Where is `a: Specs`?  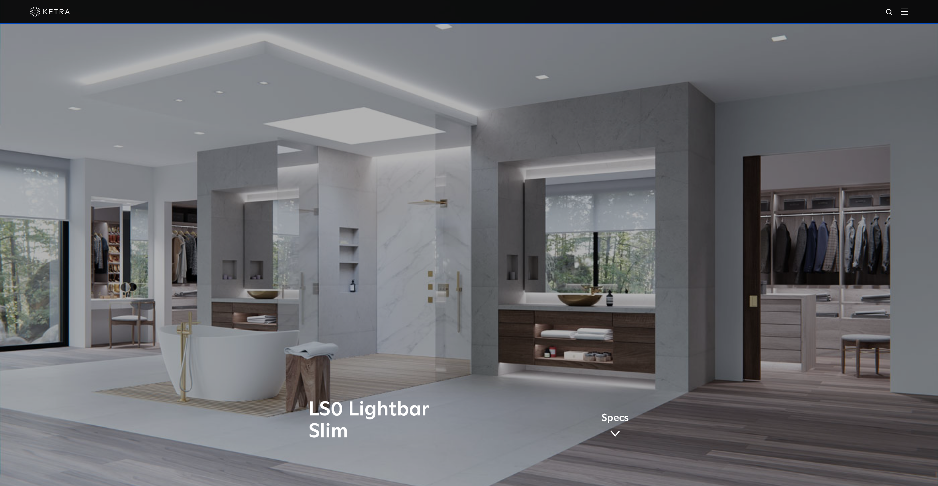
a: Specs is located at coordinates (615, 426).